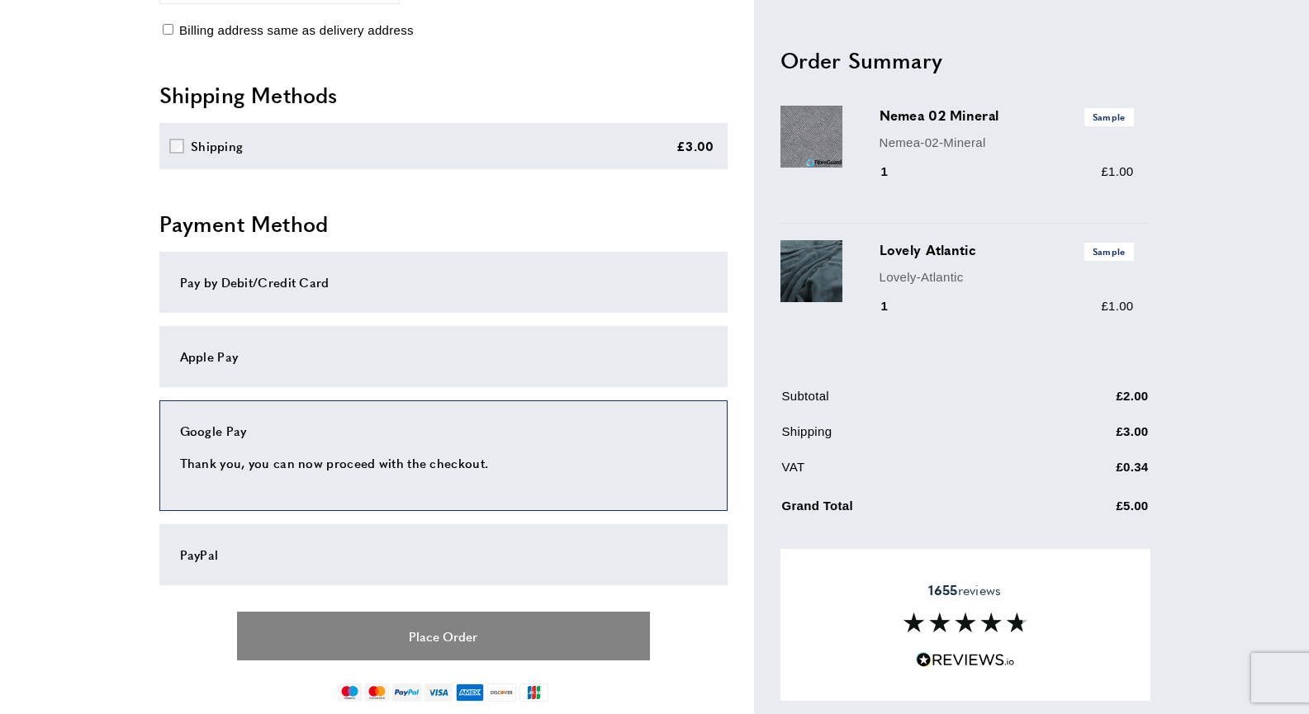 The image size is (1309, 714). What do you see at coordinates (966, 623) in the screenshot?
I see `img: Reviews section` at bounding box center [966, 623].